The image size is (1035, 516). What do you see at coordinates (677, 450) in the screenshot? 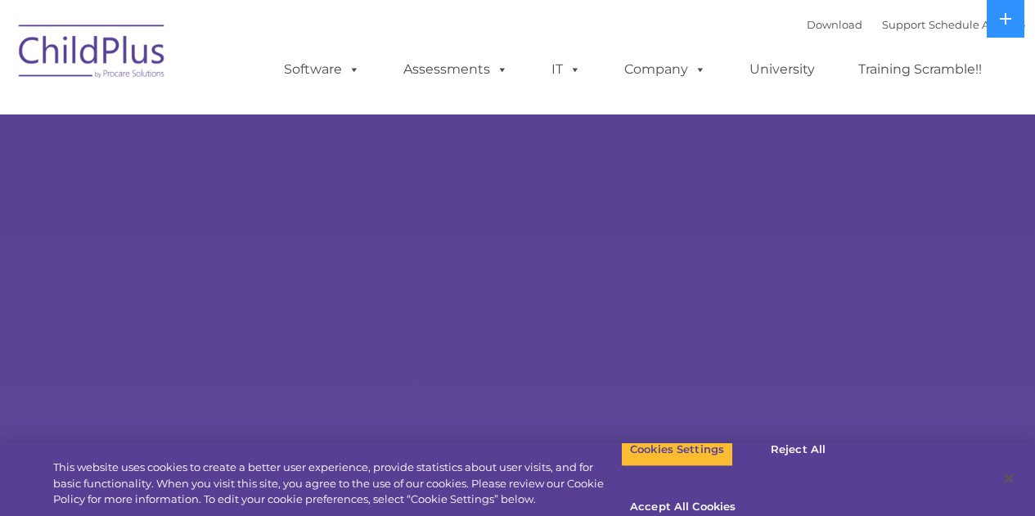
I see `button: Cookies Settings` at bounding box center [677, 450].